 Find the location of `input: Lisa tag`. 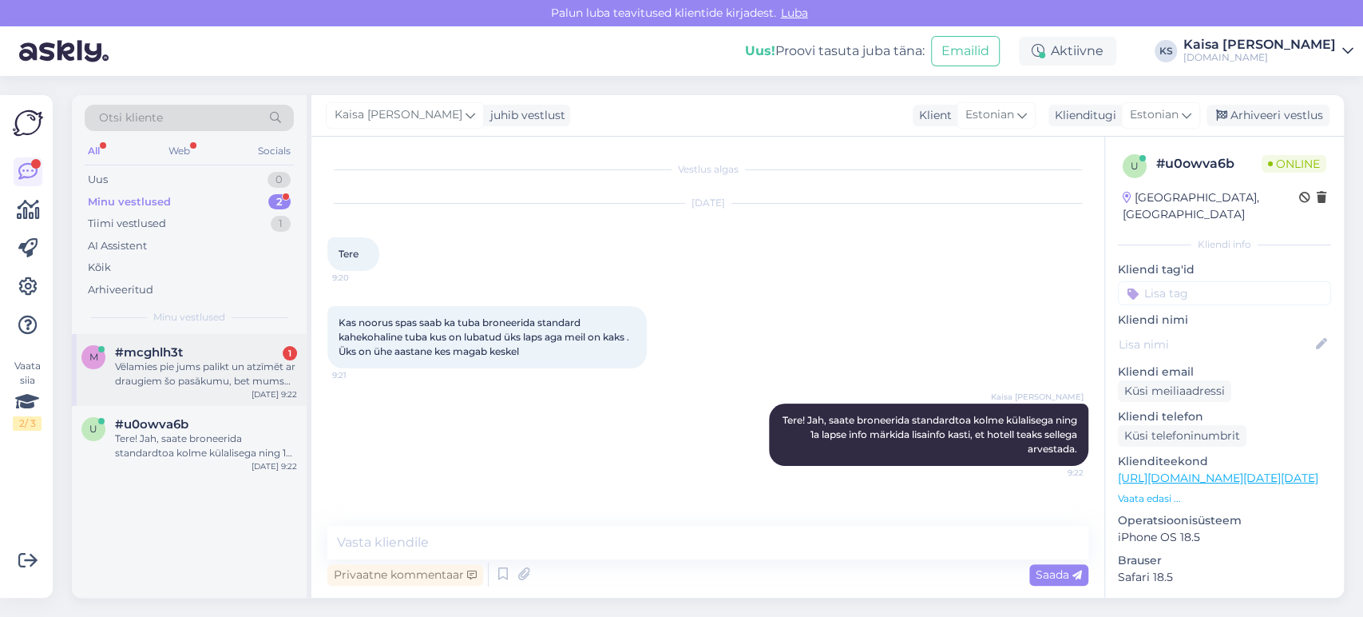

input: Lisa tag is located at coordinates (1224, 293).